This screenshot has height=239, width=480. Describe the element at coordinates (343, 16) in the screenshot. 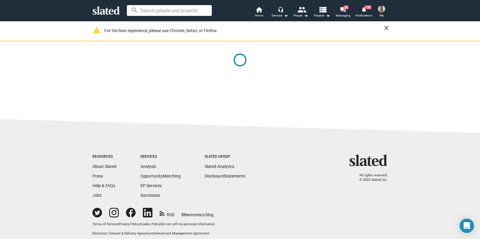

I see `span: Messaging` at that location.